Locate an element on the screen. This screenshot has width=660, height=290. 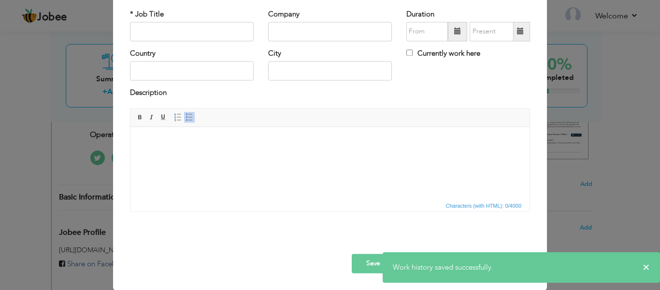
a: Underline is located at coordinates (163, 117).